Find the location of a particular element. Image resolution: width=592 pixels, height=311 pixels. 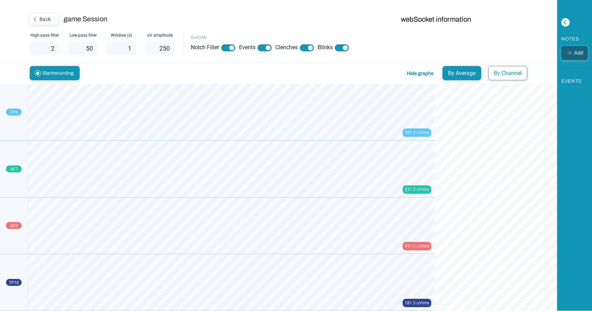

div: TP9 is located at coordinates (14, 112).